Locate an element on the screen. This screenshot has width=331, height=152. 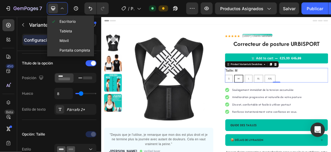
p: (1000+) Clients satisfaits is located at coordinates (245, 30).